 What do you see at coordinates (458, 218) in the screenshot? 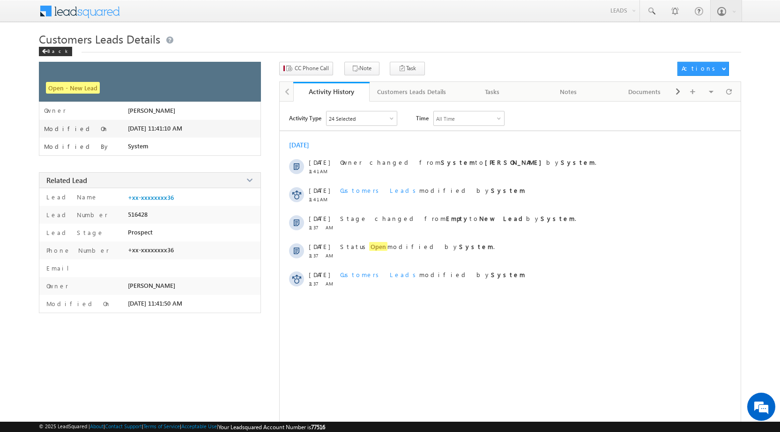
I see `span: Stage changed from to by .` at bounding box center [458, 218].